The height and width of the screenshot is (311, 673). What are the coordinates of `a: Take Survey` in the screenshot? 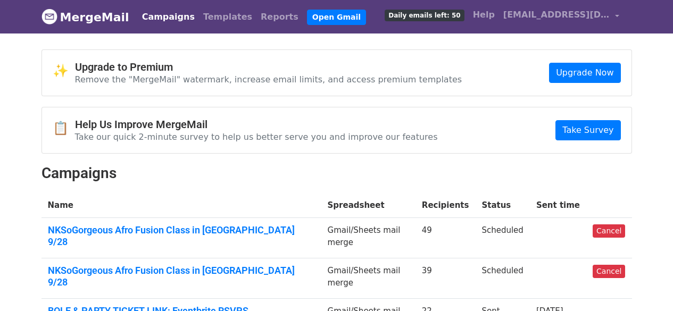 It's located at (588, 130).